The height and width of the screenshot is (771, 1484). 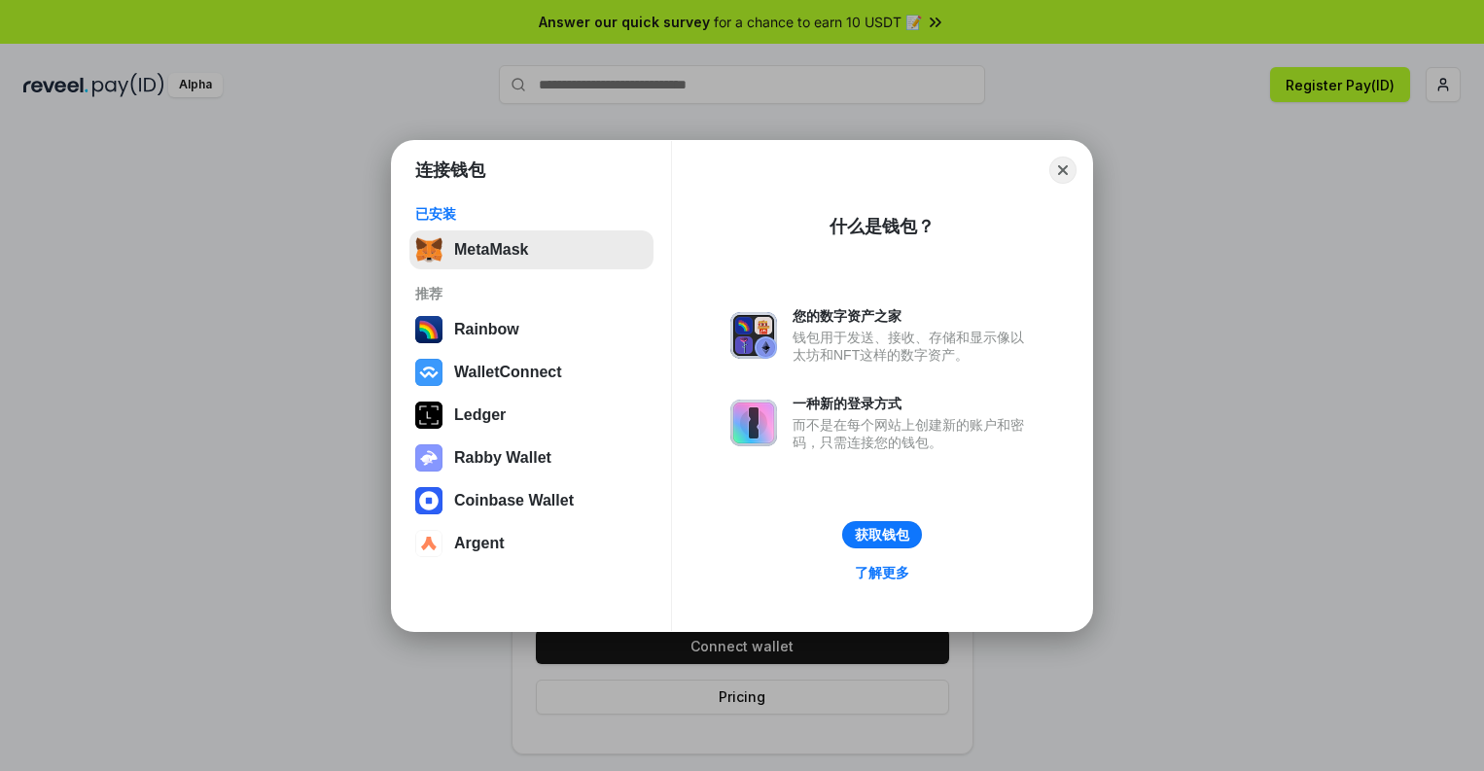 I want to click on div: 了解更多, so click(x=882, y=573).